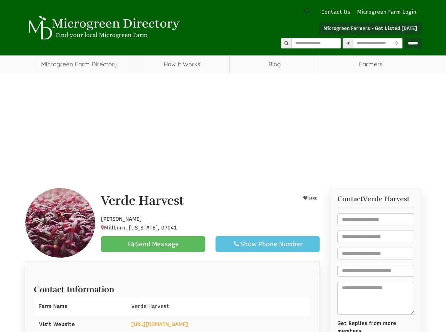 Image resolution: width=446 pixels, height=332 pixels. I want to click on img: Microgreen Directory, so click(103, 28).